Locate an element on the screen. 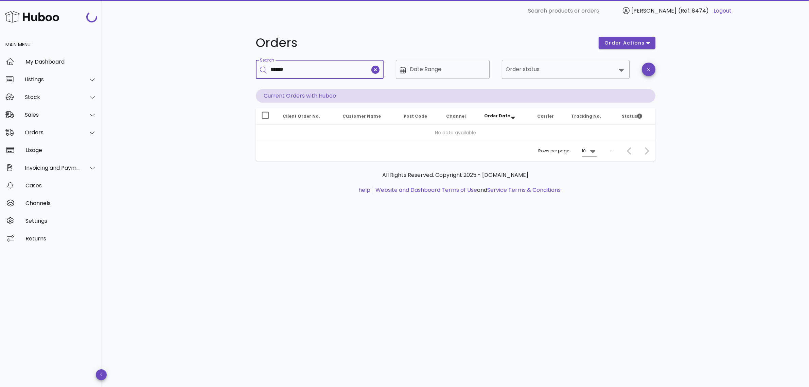 Image resolution: width=809 pixels, height=387 pixels. td: No data available is located at coordinates (456, 133).